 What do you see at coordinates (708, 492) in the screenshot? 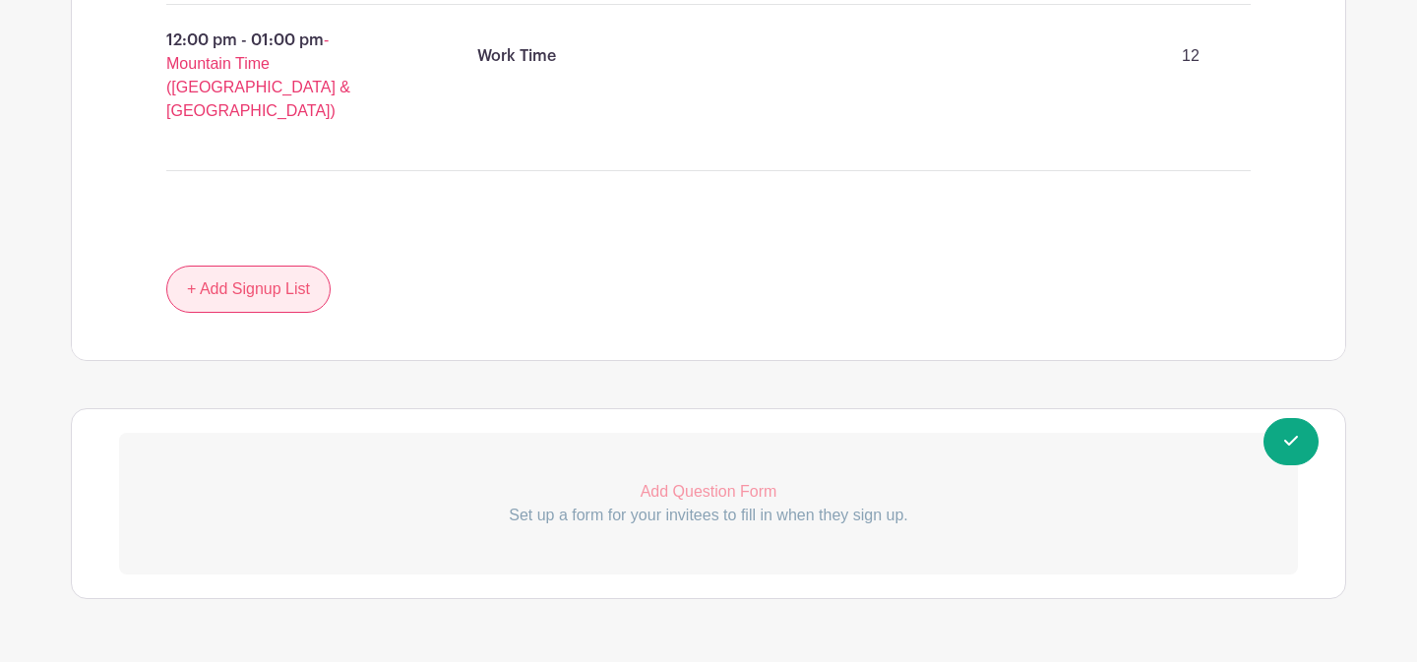
I see `p: Add Question Form` at bounding box center [708, 492].